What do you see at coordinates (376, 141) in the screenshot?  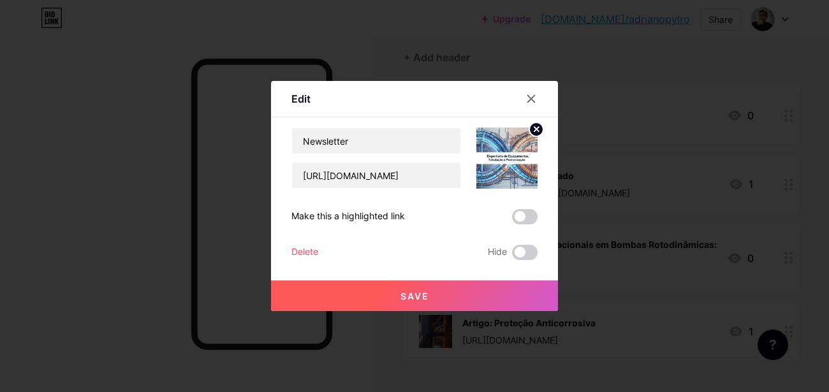 I see `input: Title` at bounding box center [376, 141].